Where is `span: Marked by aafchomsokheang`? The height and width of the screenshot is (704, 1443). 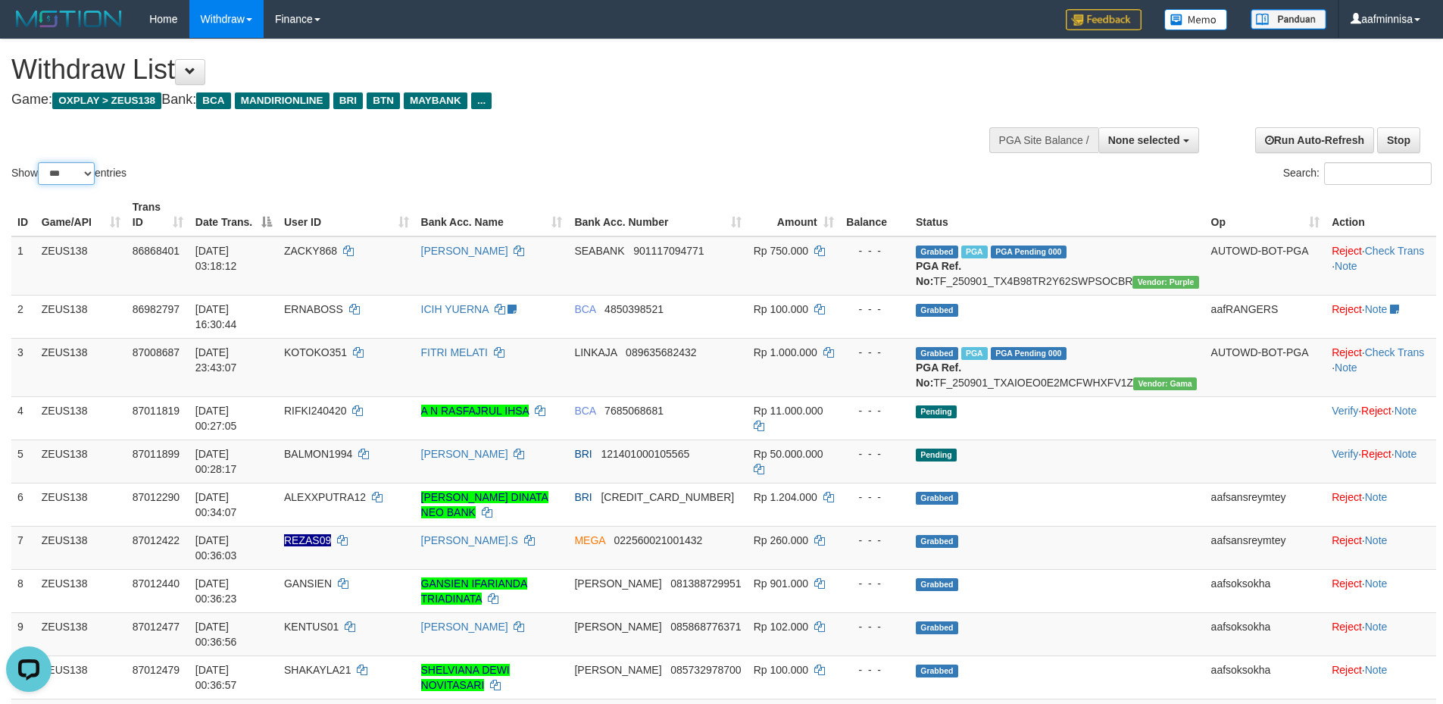
span: Marked by aafchomsokheang is located at coordinates (974, 353).